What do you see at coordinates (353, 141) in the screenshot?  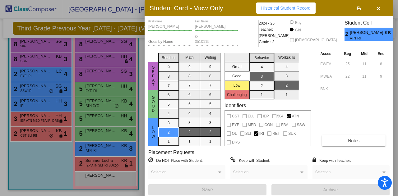 I see `button: Notes` at bounding box center [353, 141].